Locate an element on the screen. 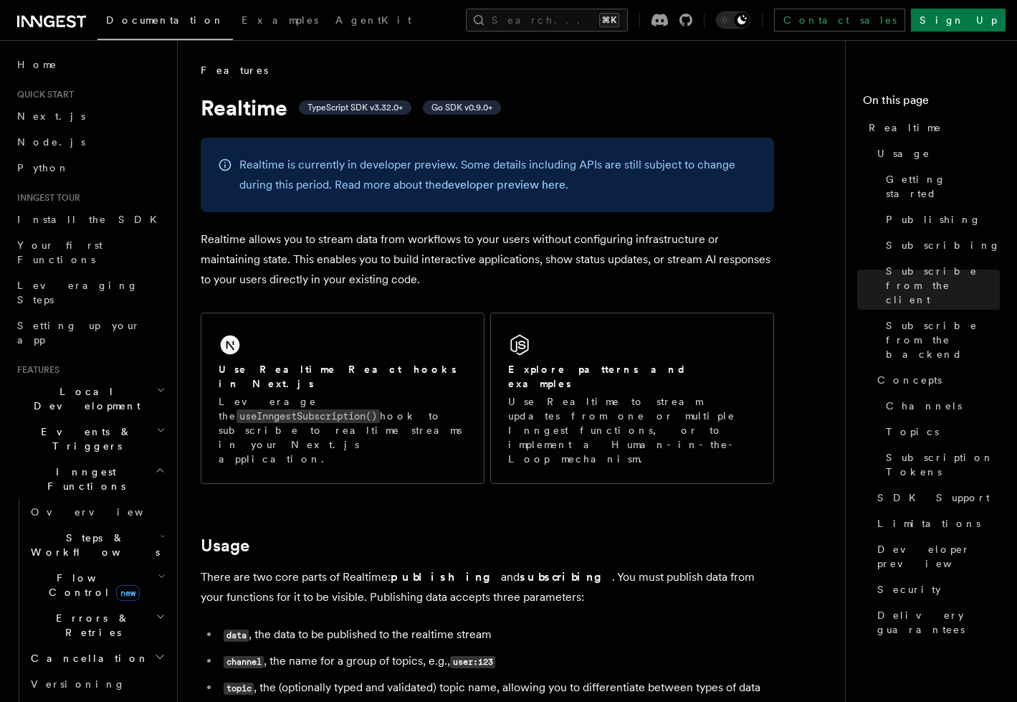  a: Sign Up is located at coordinates (958, 20).